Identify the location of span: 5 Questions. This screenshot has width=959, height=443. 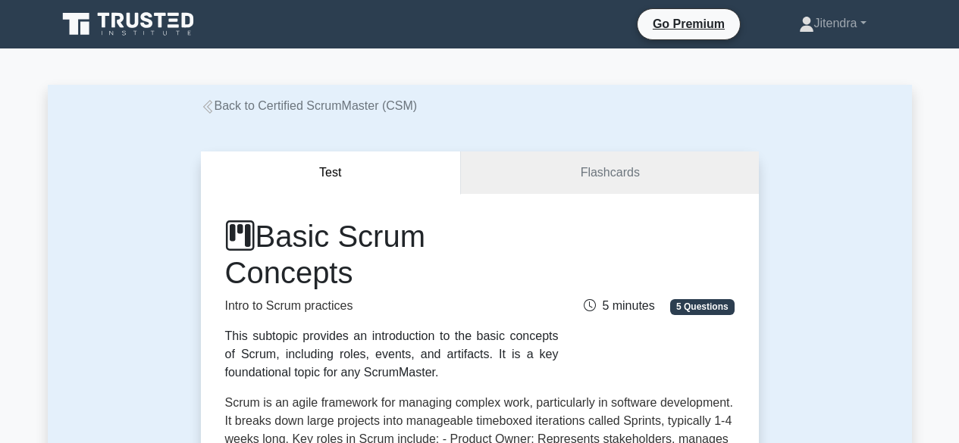
(702, 307).